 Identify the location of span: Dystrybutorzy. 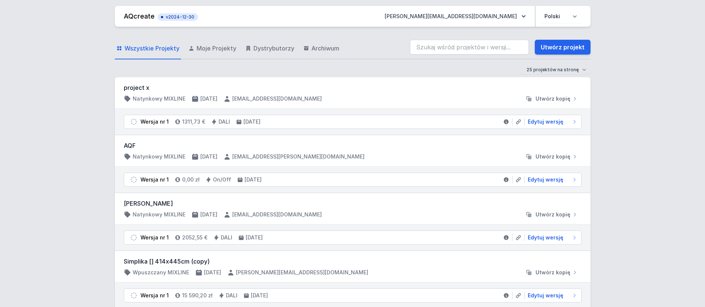
(274, 48).